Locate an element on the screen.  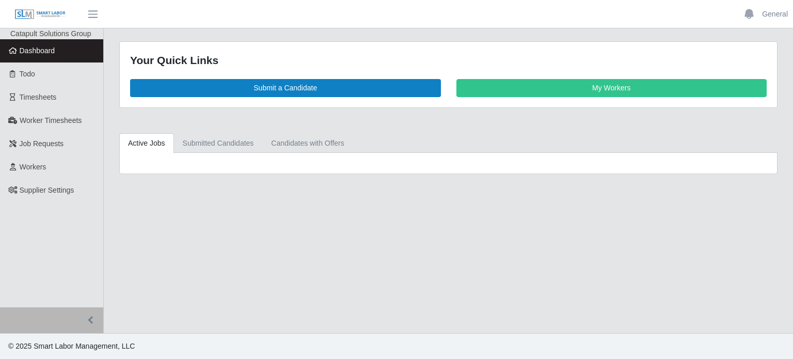
a: Submit a Candidate is located at coordinates (286, 88).